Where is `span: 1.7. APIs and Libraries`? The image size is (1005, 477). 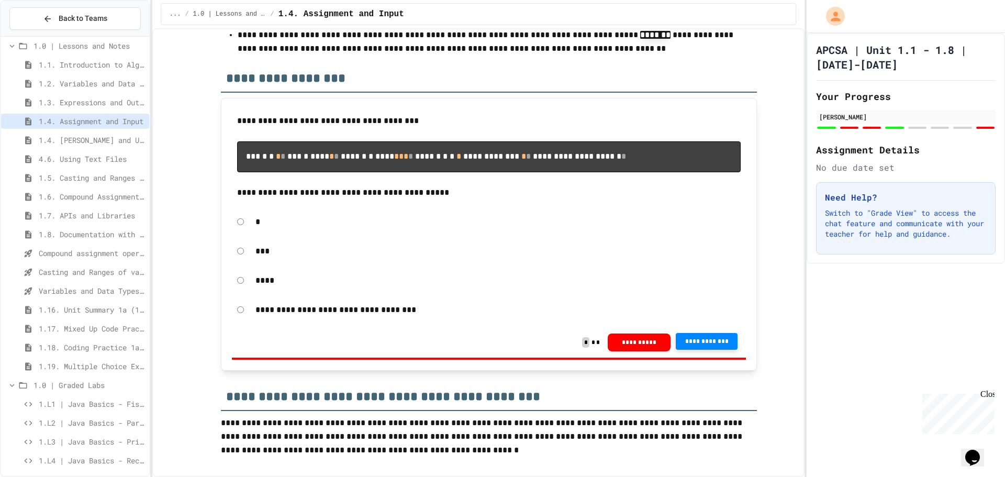
span: 1.7. APIs and Libraries is located at coordinates (92, 215).